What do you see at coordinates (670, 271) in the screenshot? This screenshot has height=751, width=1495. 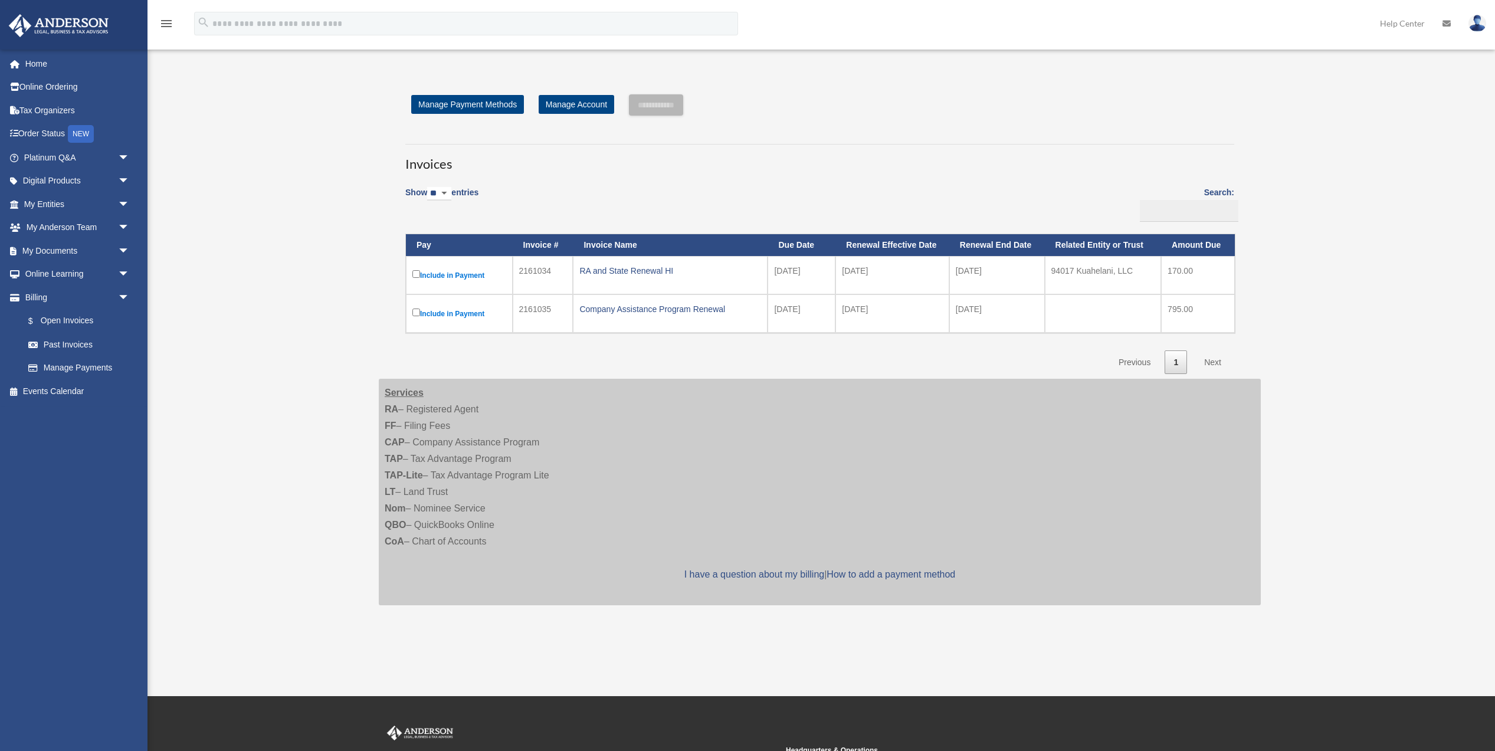 I see `div: RA and State Renewal HI` at bounding box center [670, 271].